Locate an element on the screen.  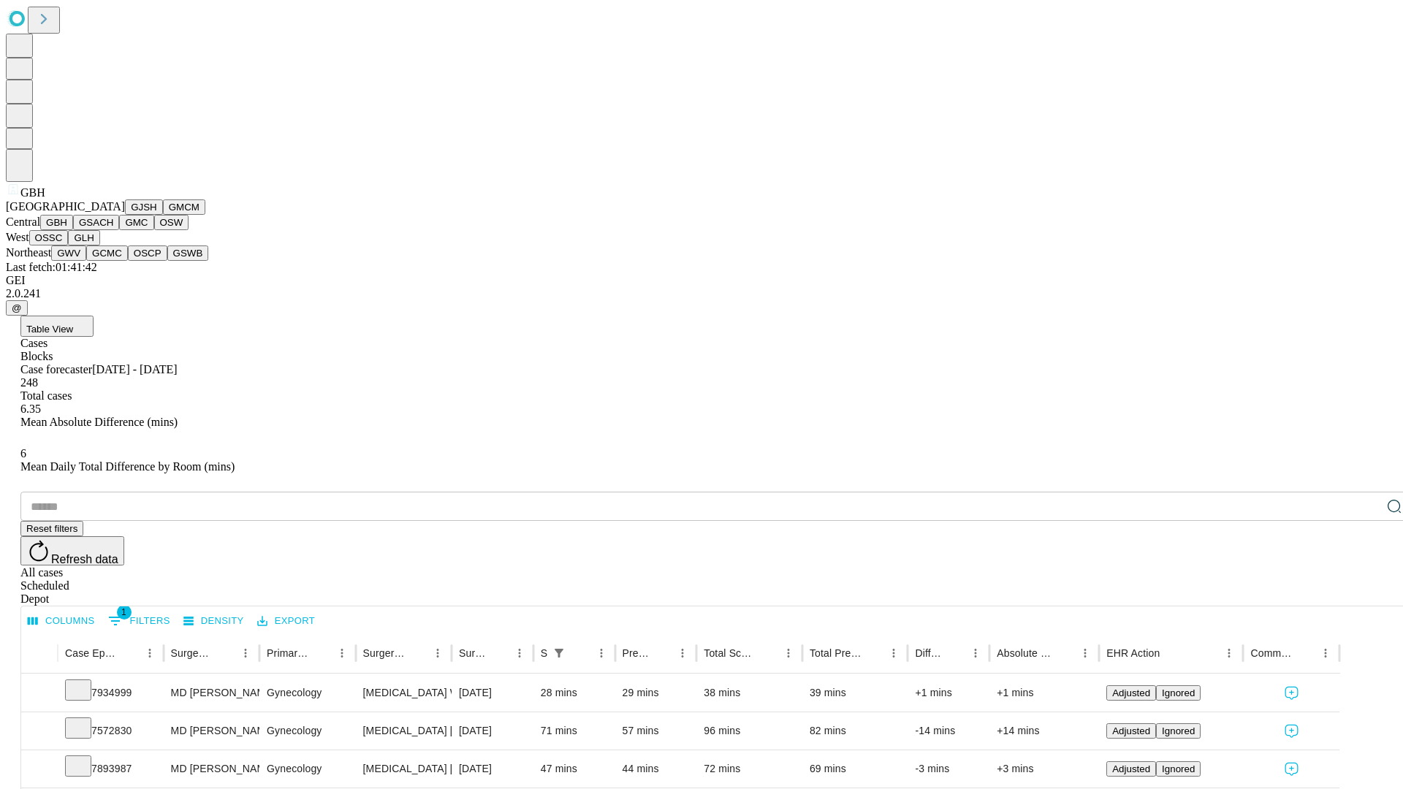
span: Refresh data is located at coordinates (85, 559).